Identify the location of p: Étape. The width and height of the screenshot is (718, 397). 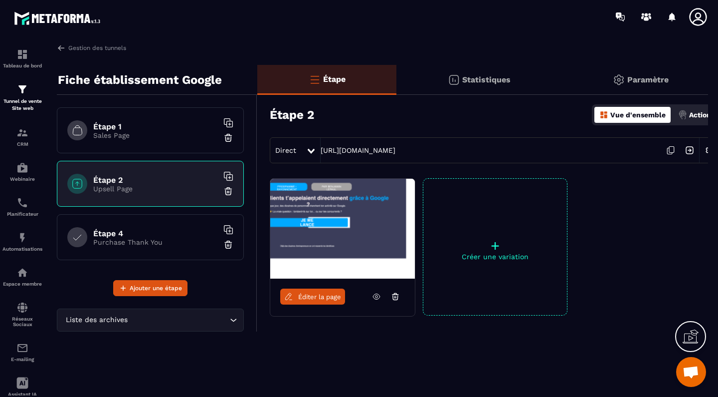
(334, 79).